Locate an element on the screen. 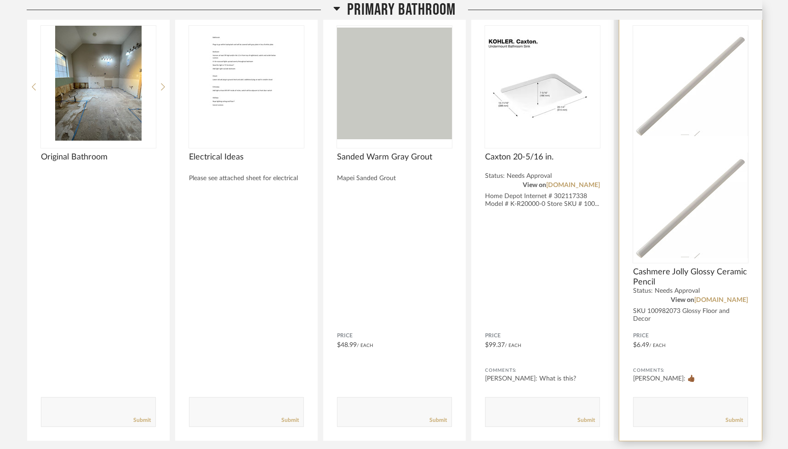 The width and height of the screenshot is (788, 449). div: Mapei Sanded Grout is located at coordinates (394, 178).